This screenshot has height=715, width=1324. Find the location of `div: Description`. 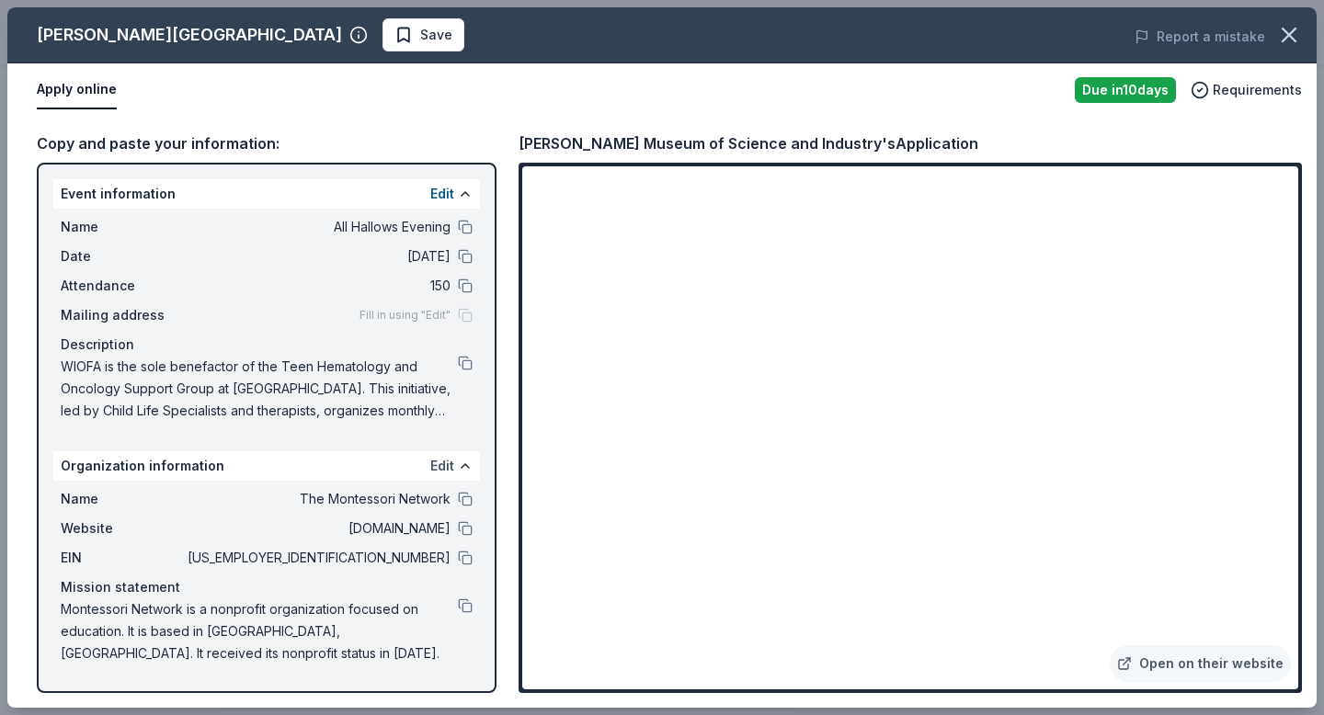

div: Description is located at coordinates (267, 345).